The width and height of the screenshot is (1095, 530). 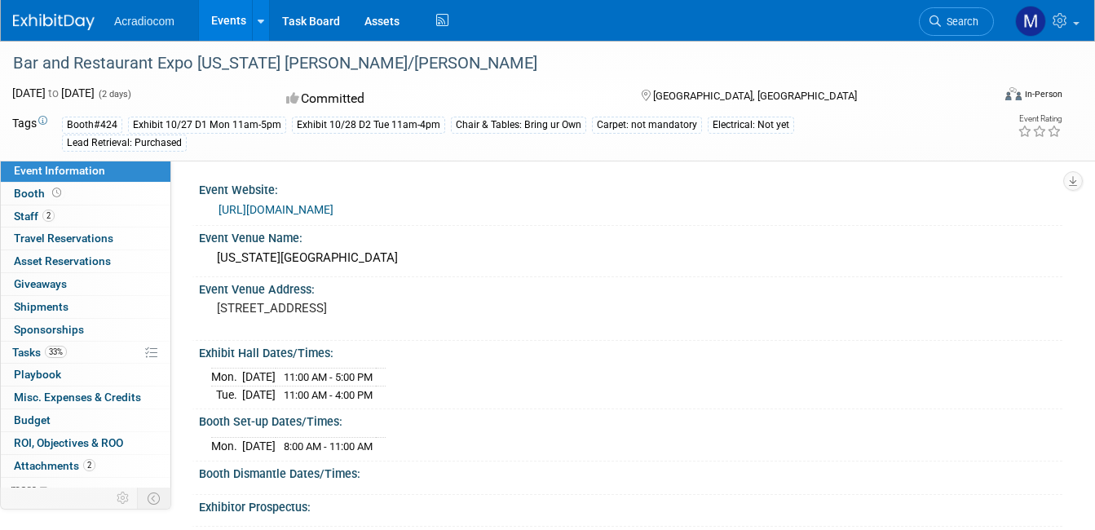 What do you see at coordinates (86, 216) in the screenshot?
I see `a: Staff2` at bounding box center [86, 216].